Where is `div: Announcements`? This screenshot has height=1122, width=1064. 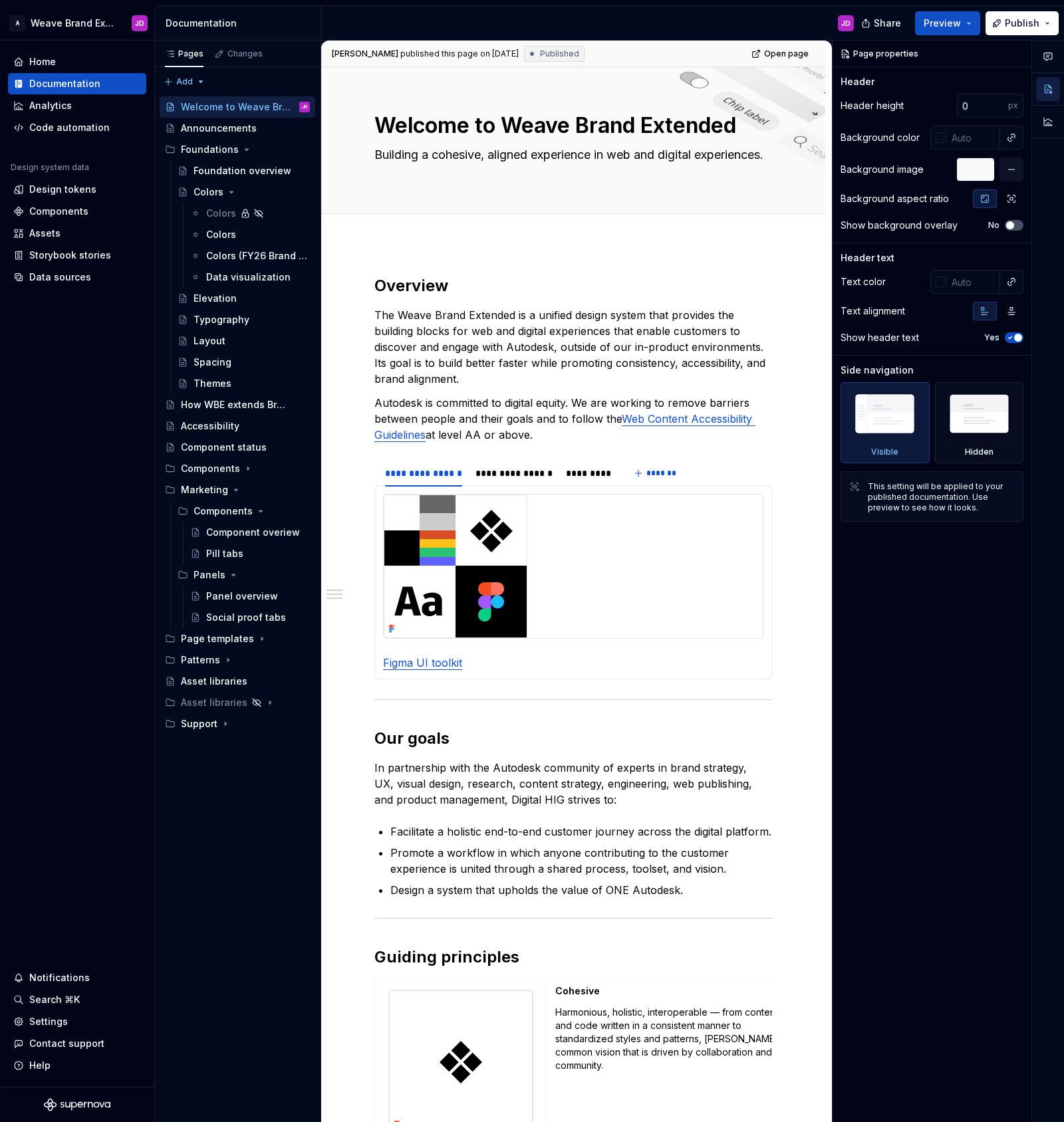
div: Announcements is located at coordinates (219, 128).